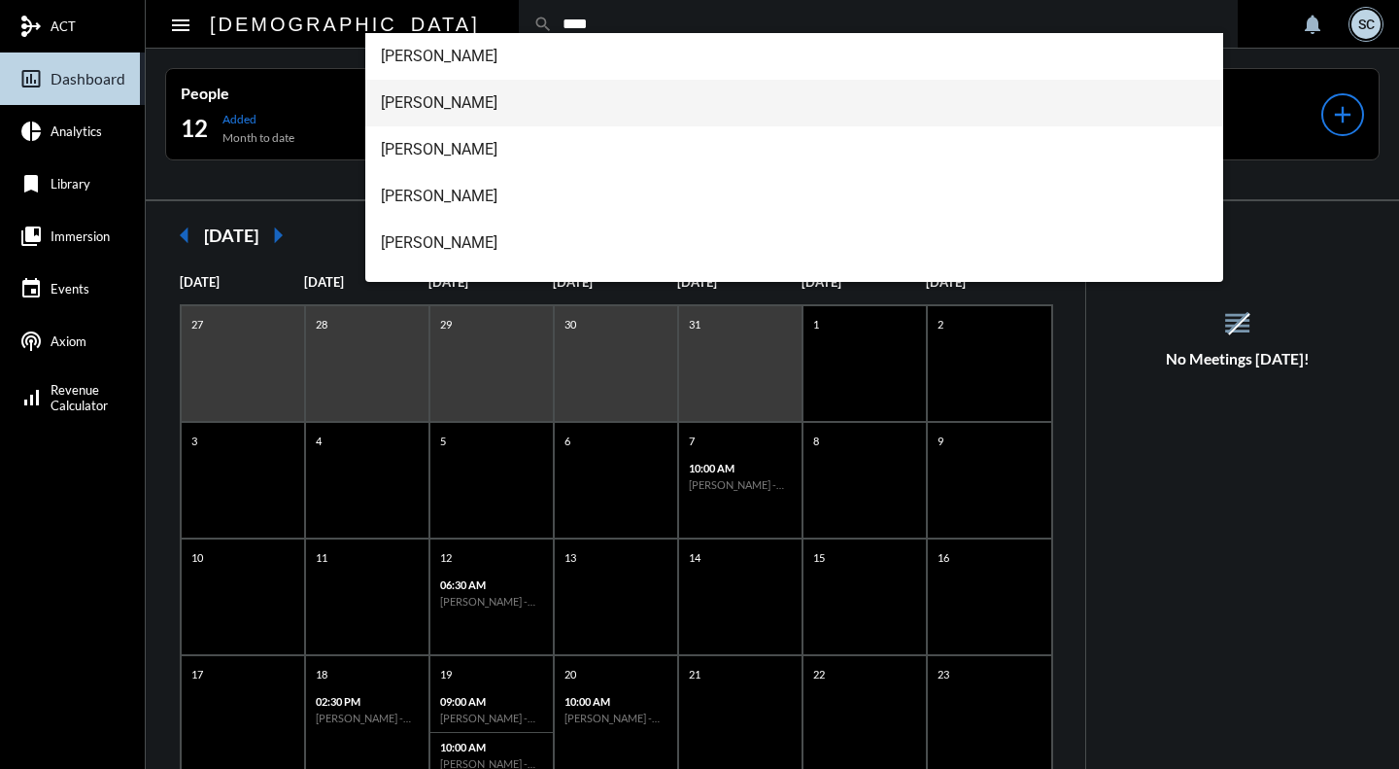 The height and width of the screenshot is (769, 1399). Describe the element at coordinates (443, 440) in the screenshot. I see `p: 5` at that location.